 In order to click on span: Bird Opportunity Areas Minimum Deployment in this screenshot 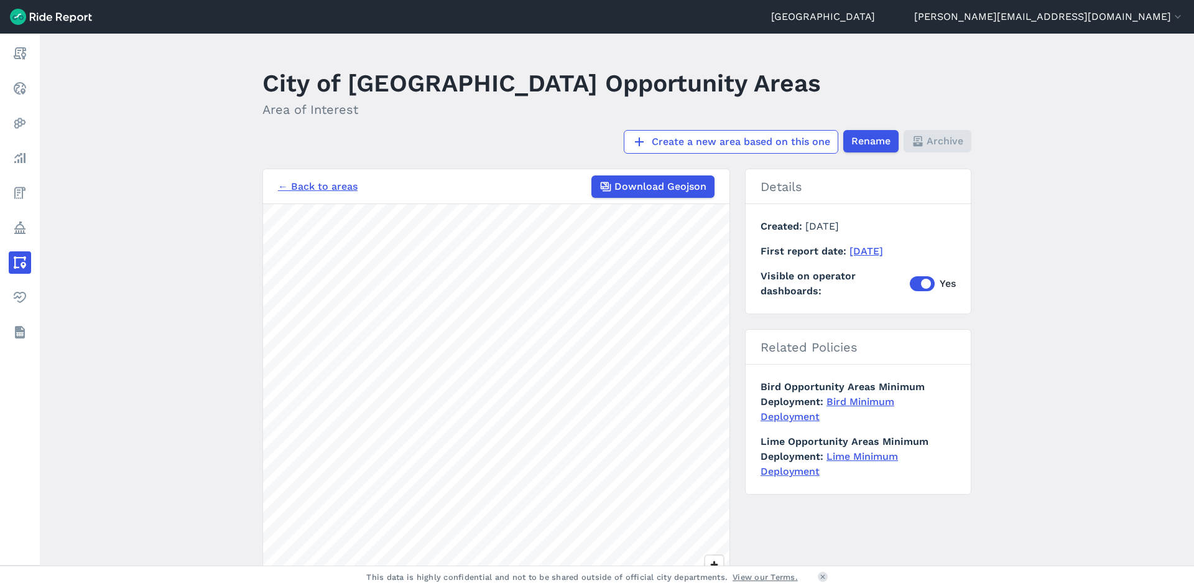, I will do `click(843, 394)`.